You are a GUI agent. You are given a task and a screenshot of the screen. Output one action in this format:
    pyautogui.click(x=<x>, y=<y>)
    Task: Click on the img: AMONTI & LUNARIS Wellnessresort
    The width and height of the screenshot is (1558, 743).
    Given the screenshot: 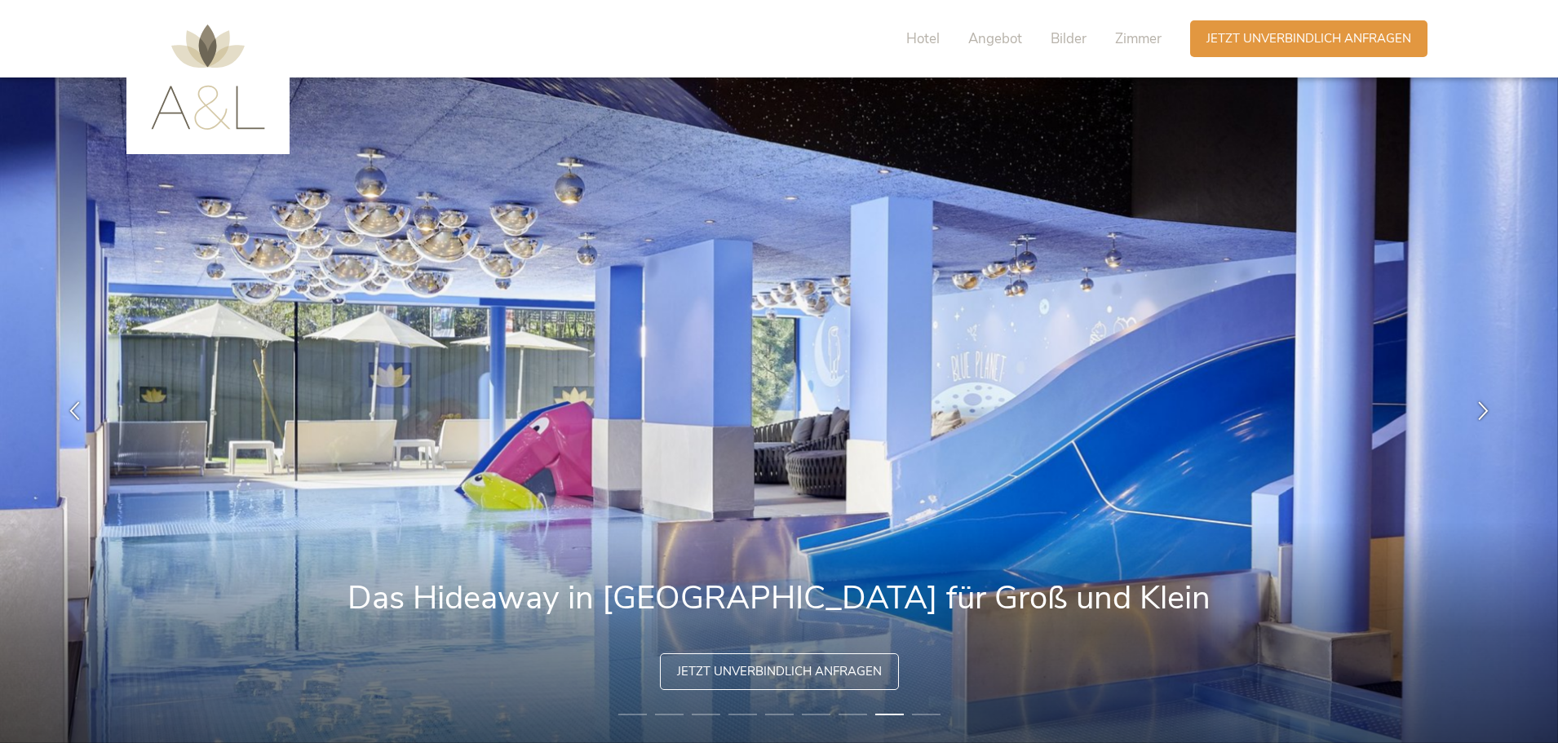 What is the action you would take?
    pyautogui.click(x=208, y=77)
    